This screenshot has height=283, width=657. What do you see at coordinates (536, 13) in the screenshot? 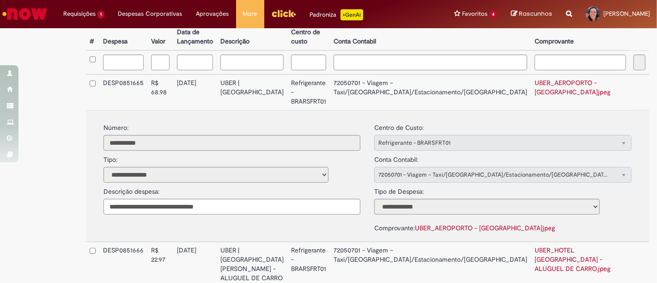
I see `span: Rascunhos` at bounding box center [536, 13].